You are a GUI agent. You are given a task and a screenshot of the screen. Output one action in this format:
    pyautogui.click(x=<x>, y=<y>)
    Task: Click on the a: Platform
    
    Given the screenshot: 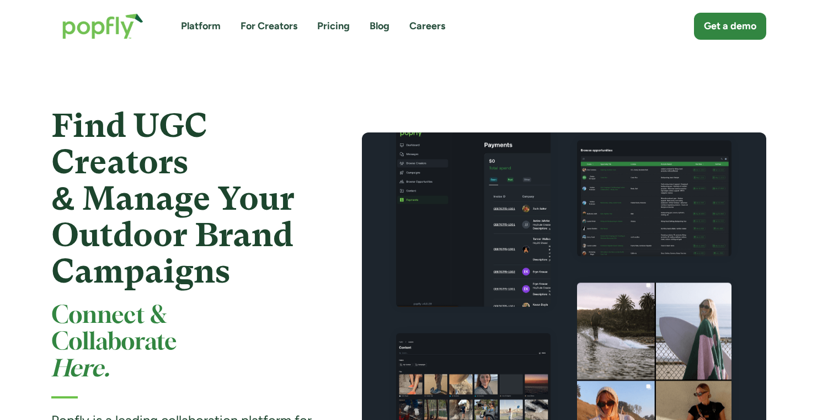 What is the action you would take?
    pyautogui.click(x=201, y=26)
    